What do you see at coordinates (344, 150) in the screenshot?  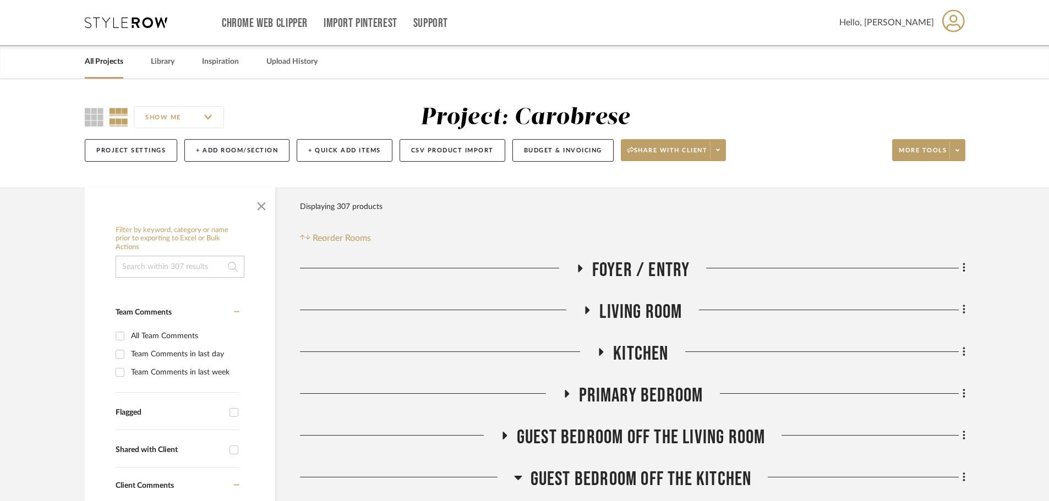 I see `button: + Quick Add Items` at bounding box center [344, 150].